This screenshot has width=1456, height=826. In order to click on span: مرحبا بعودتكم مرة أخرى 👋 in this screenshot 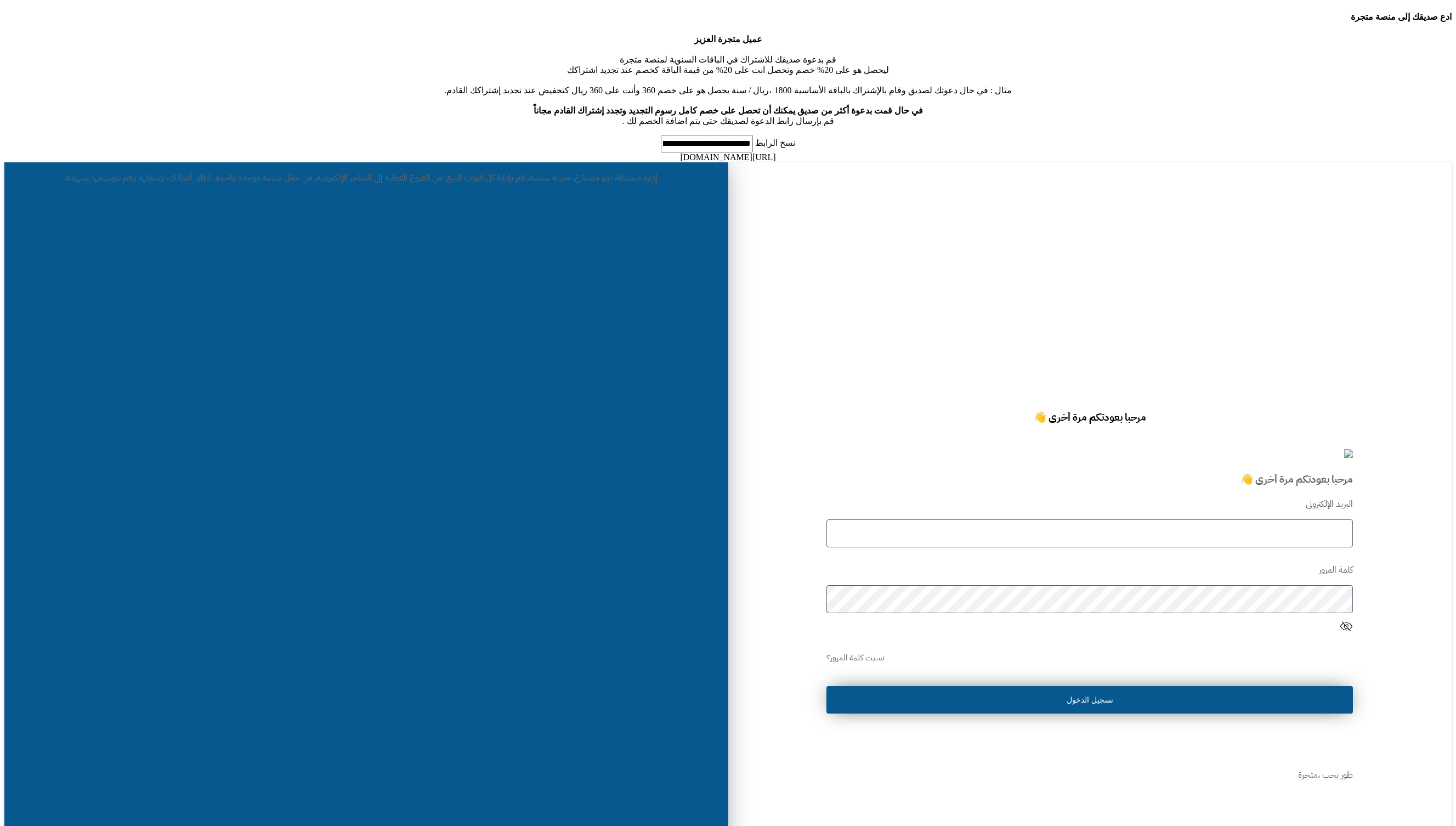, I will do `click(1089, 417)`.